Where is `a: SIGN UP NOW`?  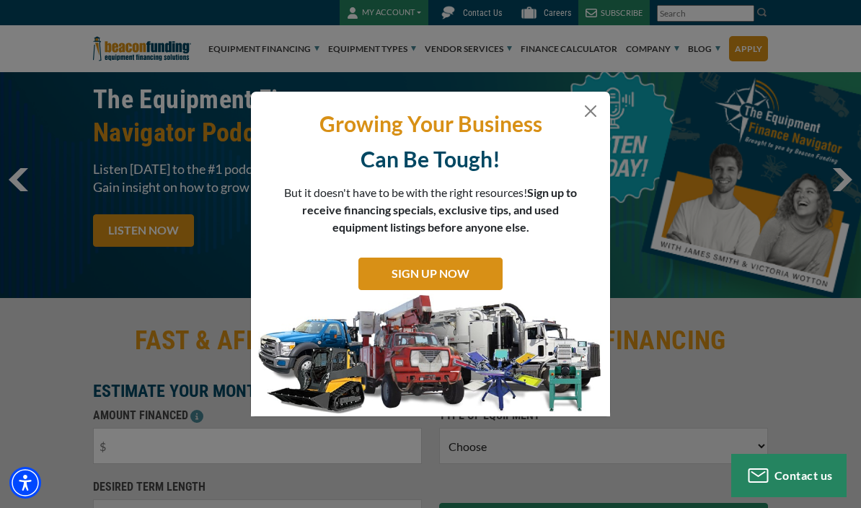 a: SIGN UP NOW is located at coordinates (431, 273).